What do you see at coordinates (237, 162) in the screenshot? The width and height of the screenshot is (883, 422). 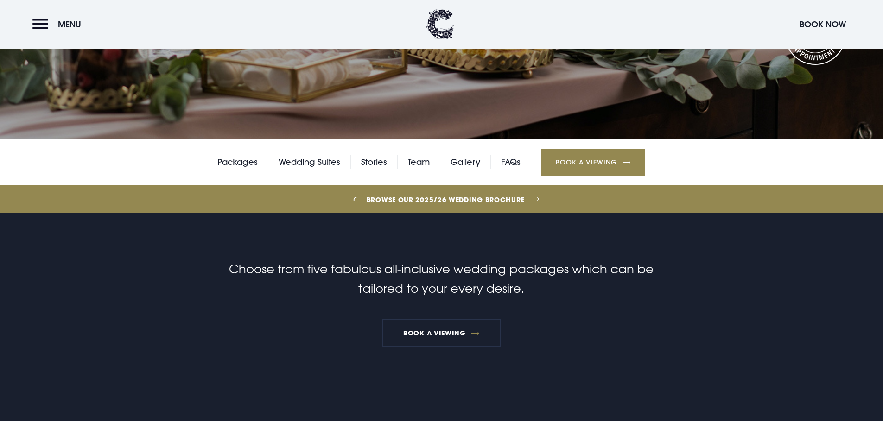 I see `a: Packages` at bounding box center [237, 162].